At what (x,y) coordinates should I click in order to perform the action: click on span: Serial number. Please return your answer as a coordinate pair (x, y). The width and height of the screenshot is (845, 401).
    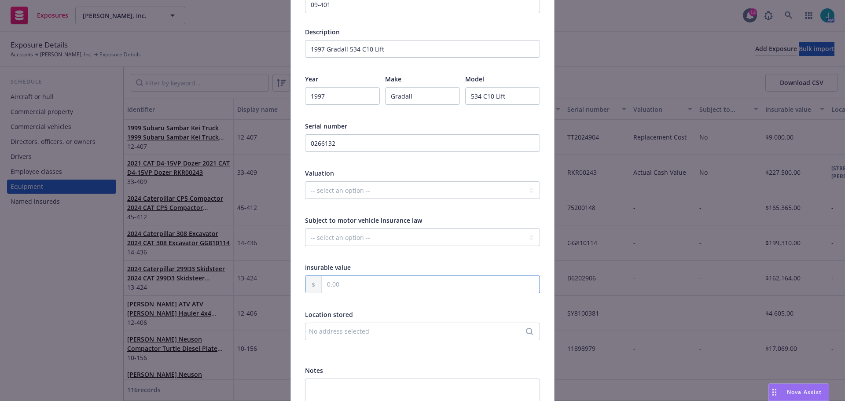
    Looking at the image, I should click on (326, 126).